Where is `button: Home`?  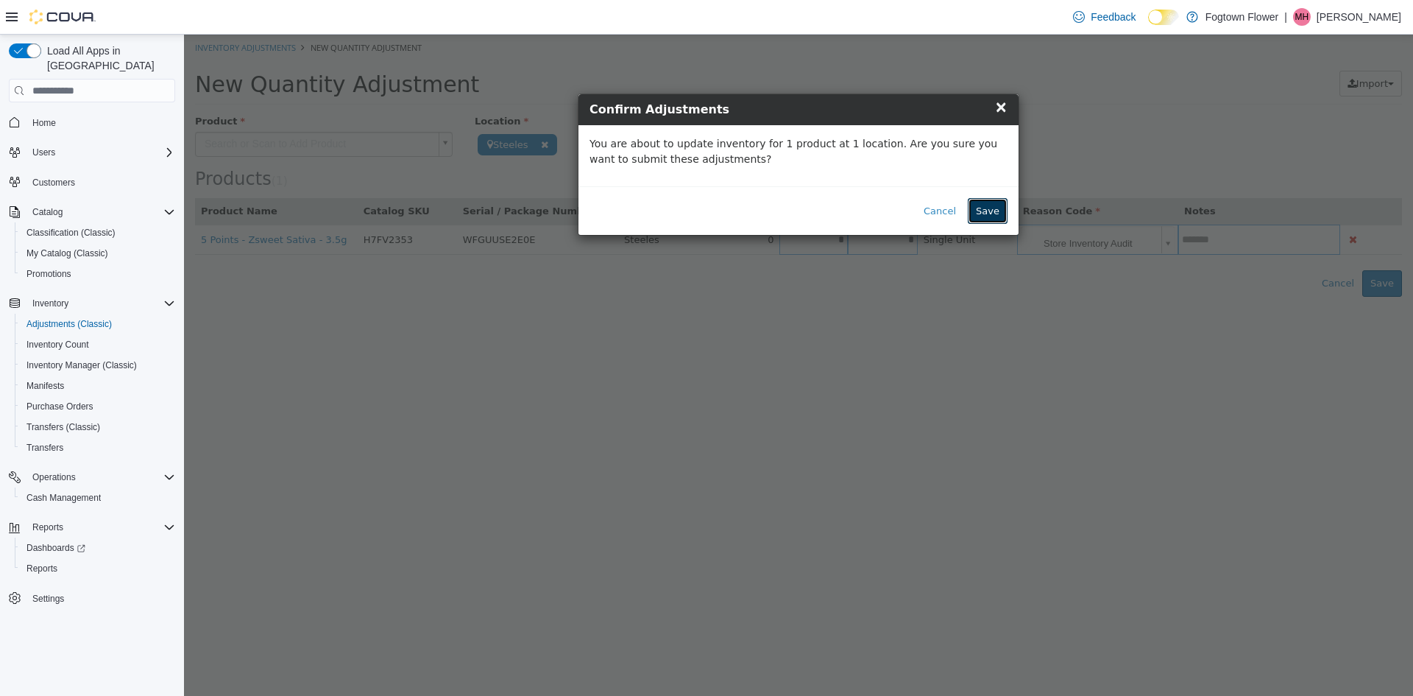 button: Home is located at coordinates (92, 121).